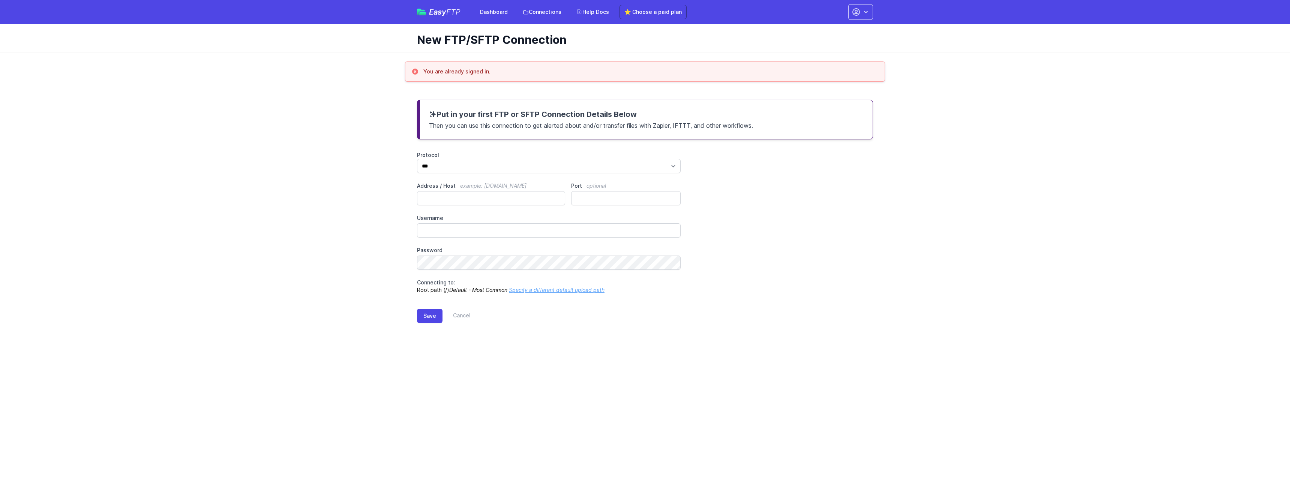 The image size is (1290, 489). What do you see at coordinates (592, 12) in the screenshot?
I see `a: Help Docs` at bounding box center [592, 12].